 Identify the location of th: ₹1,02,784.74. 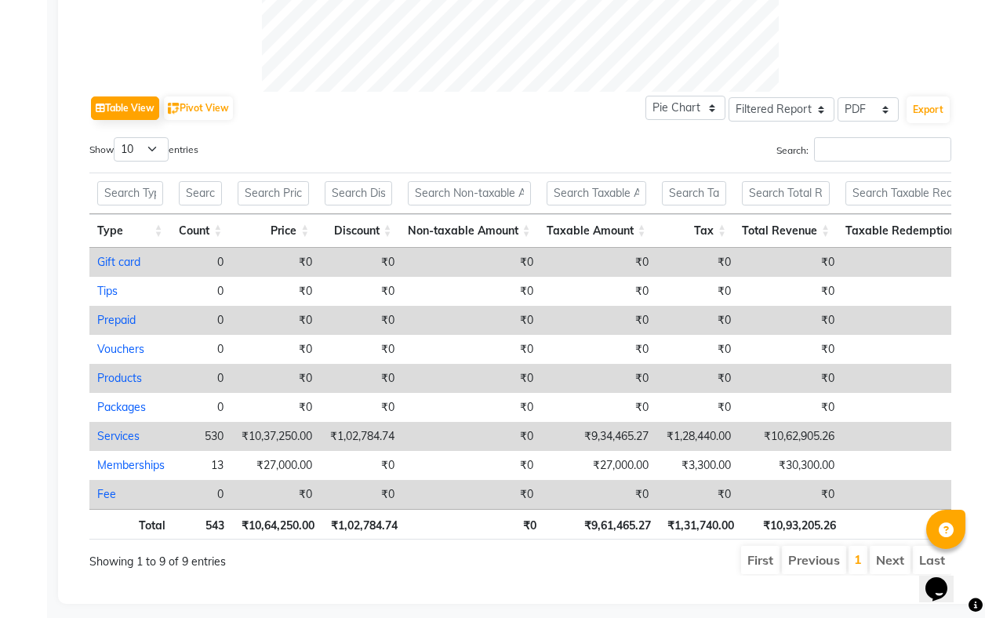
(364, 524).